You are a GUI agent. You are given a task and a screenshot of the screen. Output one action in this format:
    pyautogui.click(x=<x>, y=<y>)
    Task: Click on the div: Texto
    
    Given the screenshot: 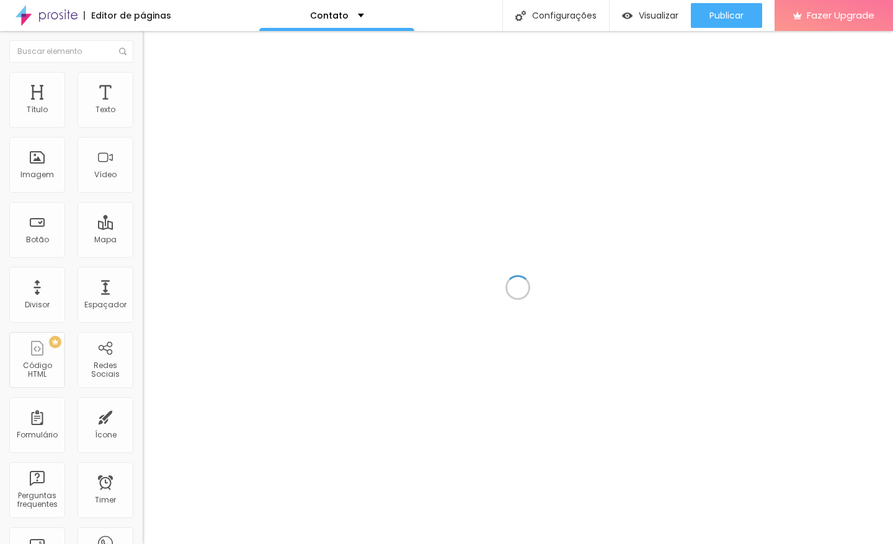 What is the action you would take?
    pyautogui.click(x=105, y=110)
    